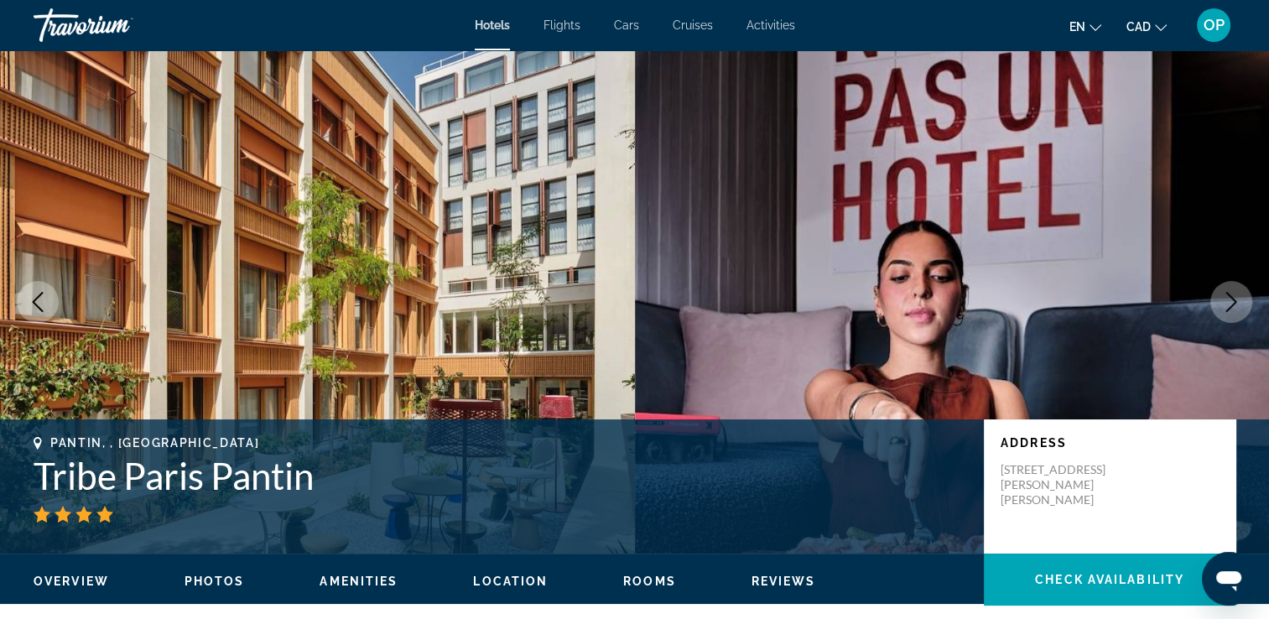  Describe the element at coordinates (771, 25) in the screenshot. I see `span: Activities` at that location.